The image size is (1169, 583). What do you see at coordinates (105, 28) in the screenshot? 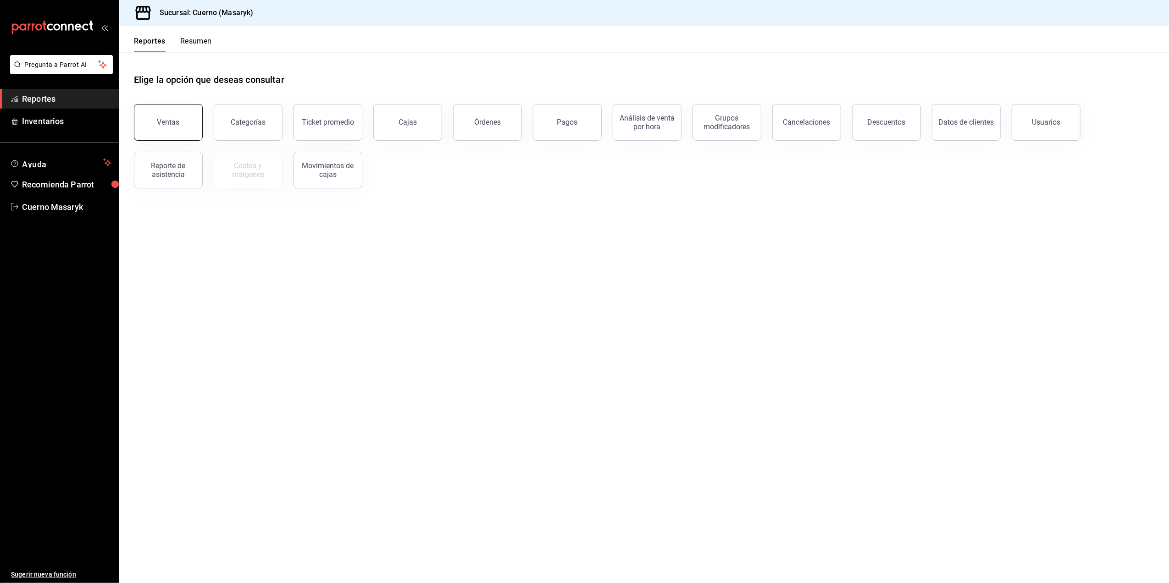
I see `button: open_drawer_menu` at bounding box center [105, 28].